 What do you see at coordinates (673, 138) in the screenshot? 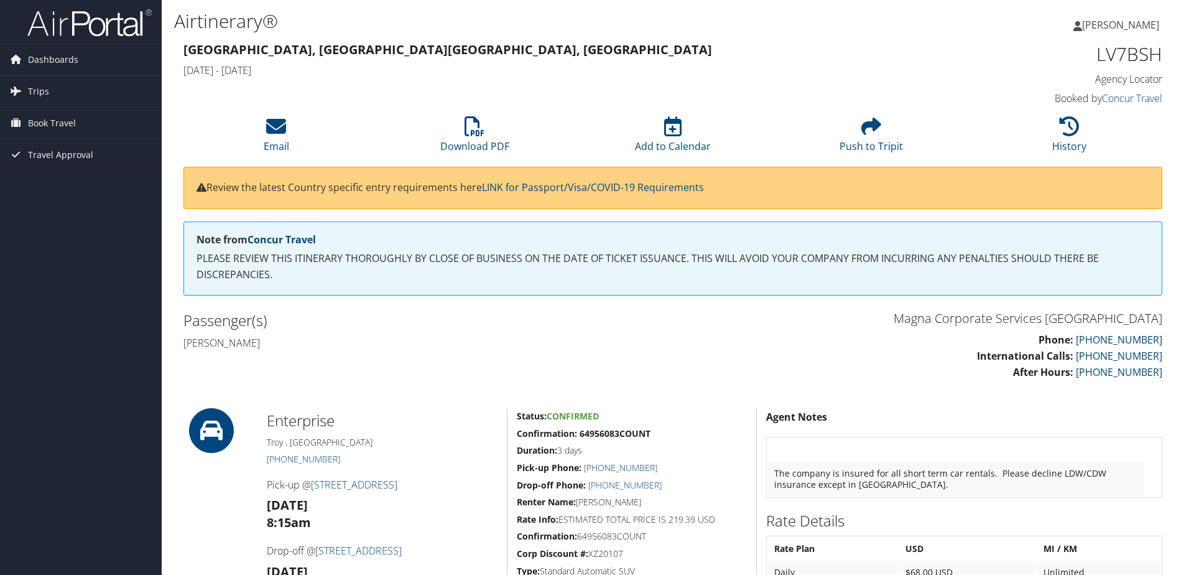
I see `a: Add to Calendar` at bounding box center [673, 138].